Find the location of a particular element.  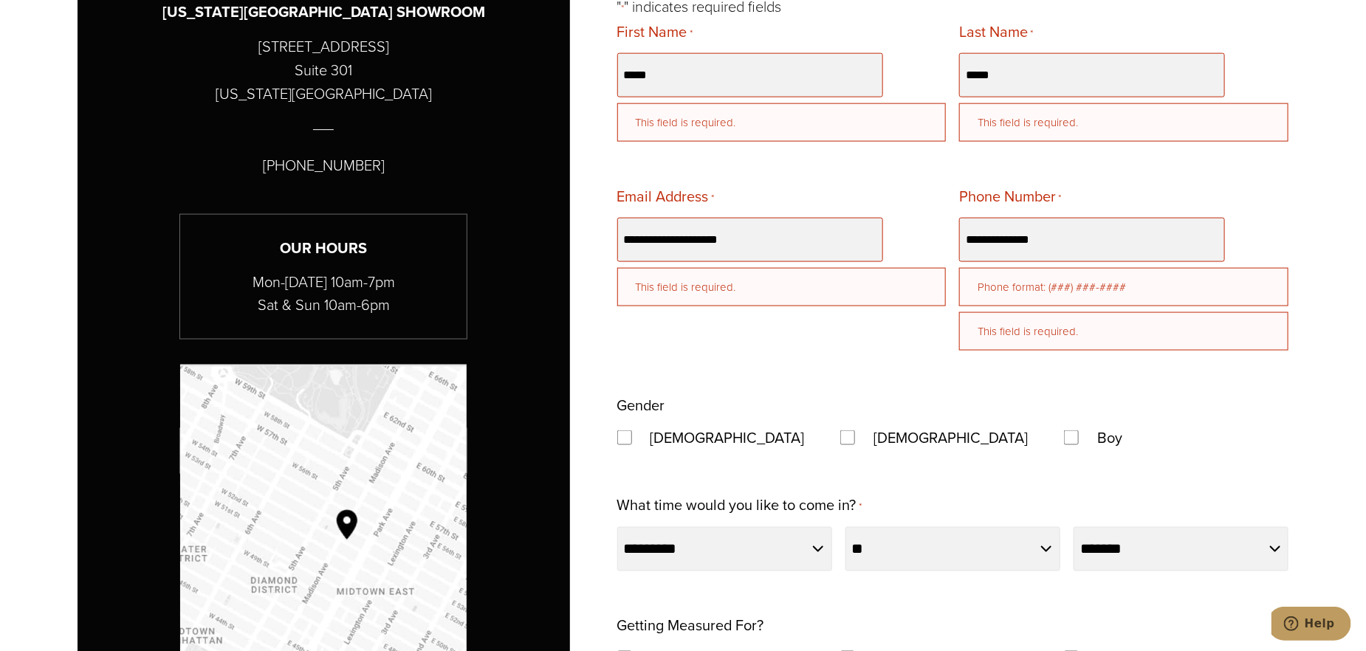

span: Help is located at coordinates (48, 17).